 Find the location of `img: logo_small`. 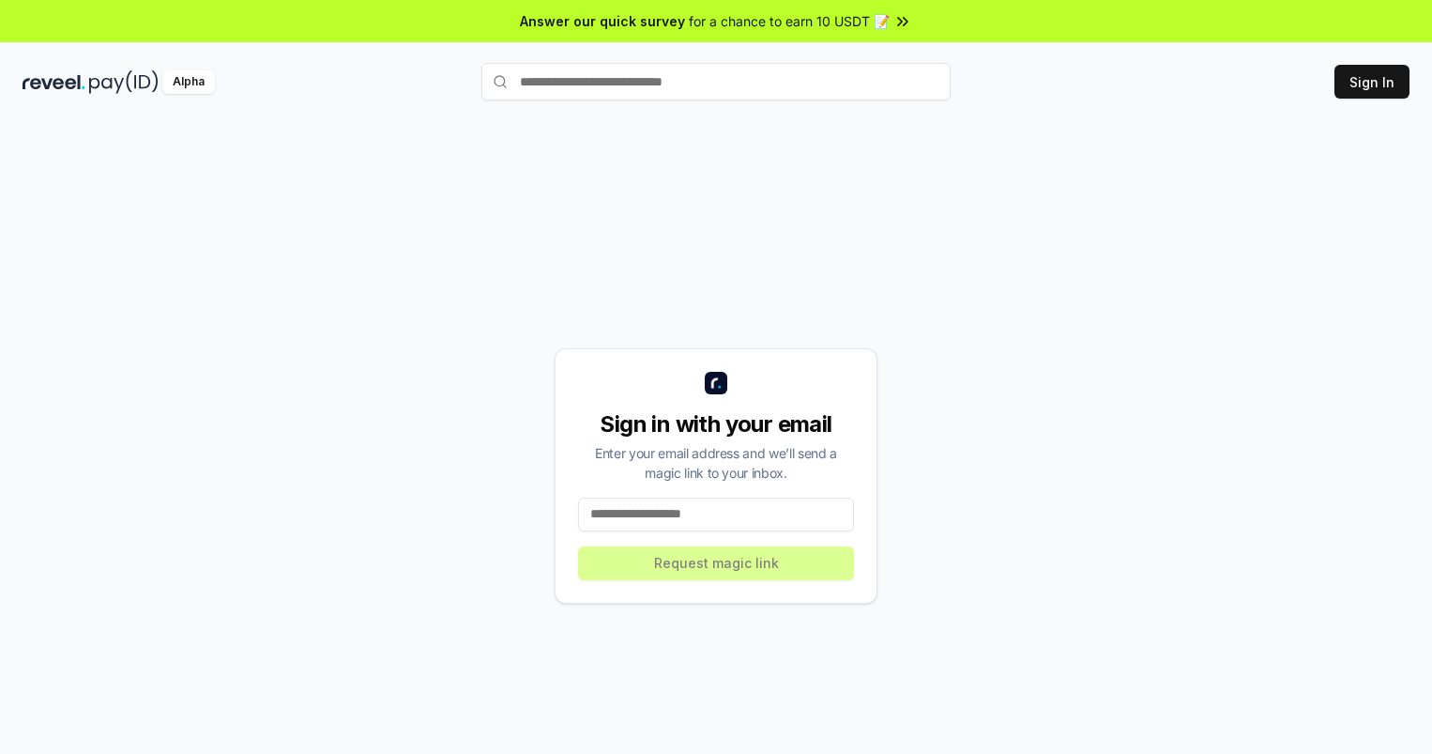

img: logo_small is located at coordinates (716, 383).